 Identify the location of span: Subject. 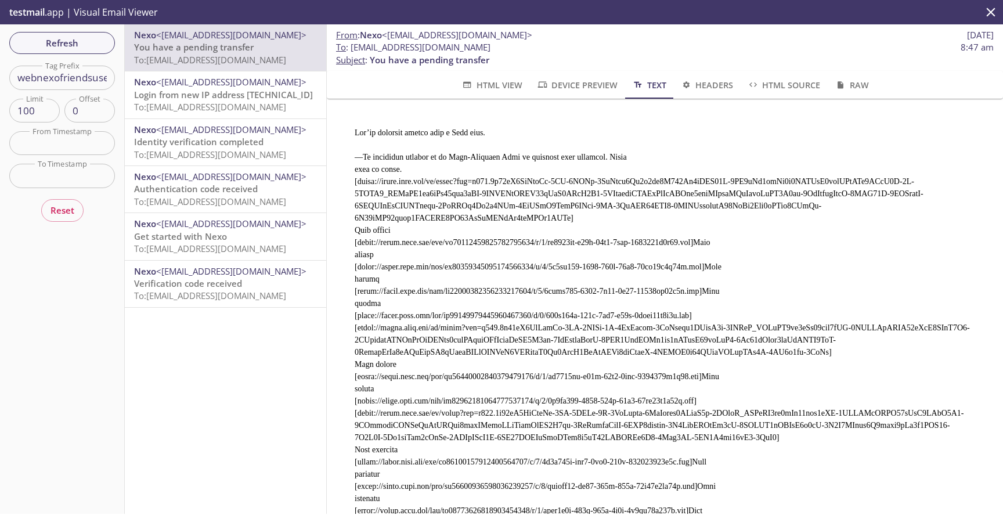
(351, 60).